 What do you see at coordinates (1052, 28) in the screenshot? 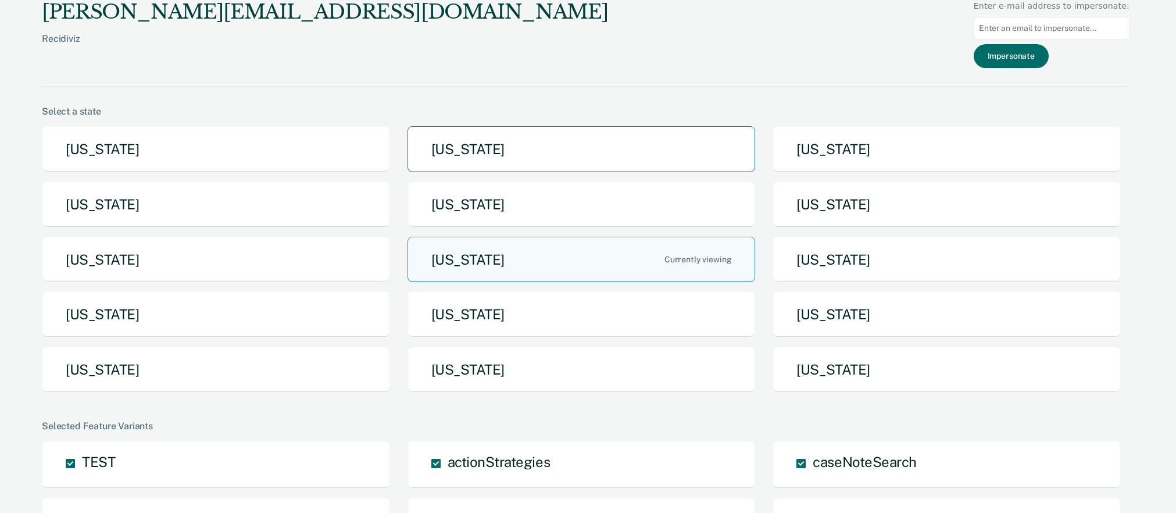
I see `input: Enter an email to impersonate...` at bounding box center [1052, 28].